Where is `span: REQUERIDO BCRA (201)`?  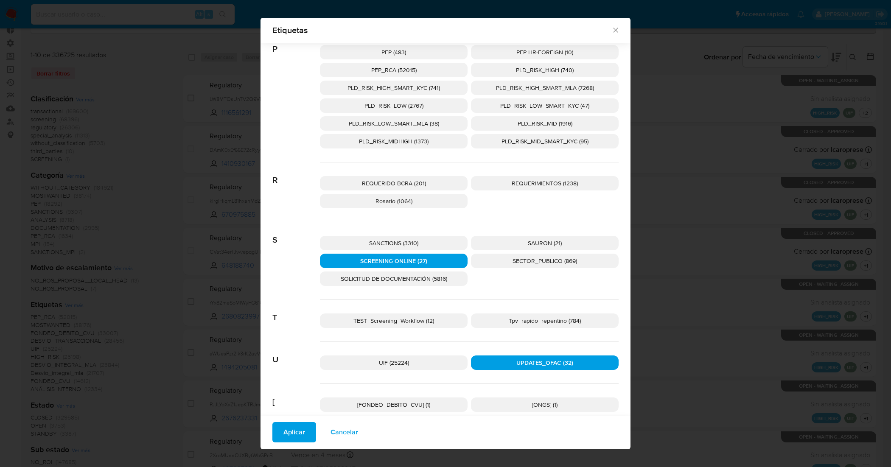
span: REQUERIDO BCRA (201) is located at coordinates (394, 183).